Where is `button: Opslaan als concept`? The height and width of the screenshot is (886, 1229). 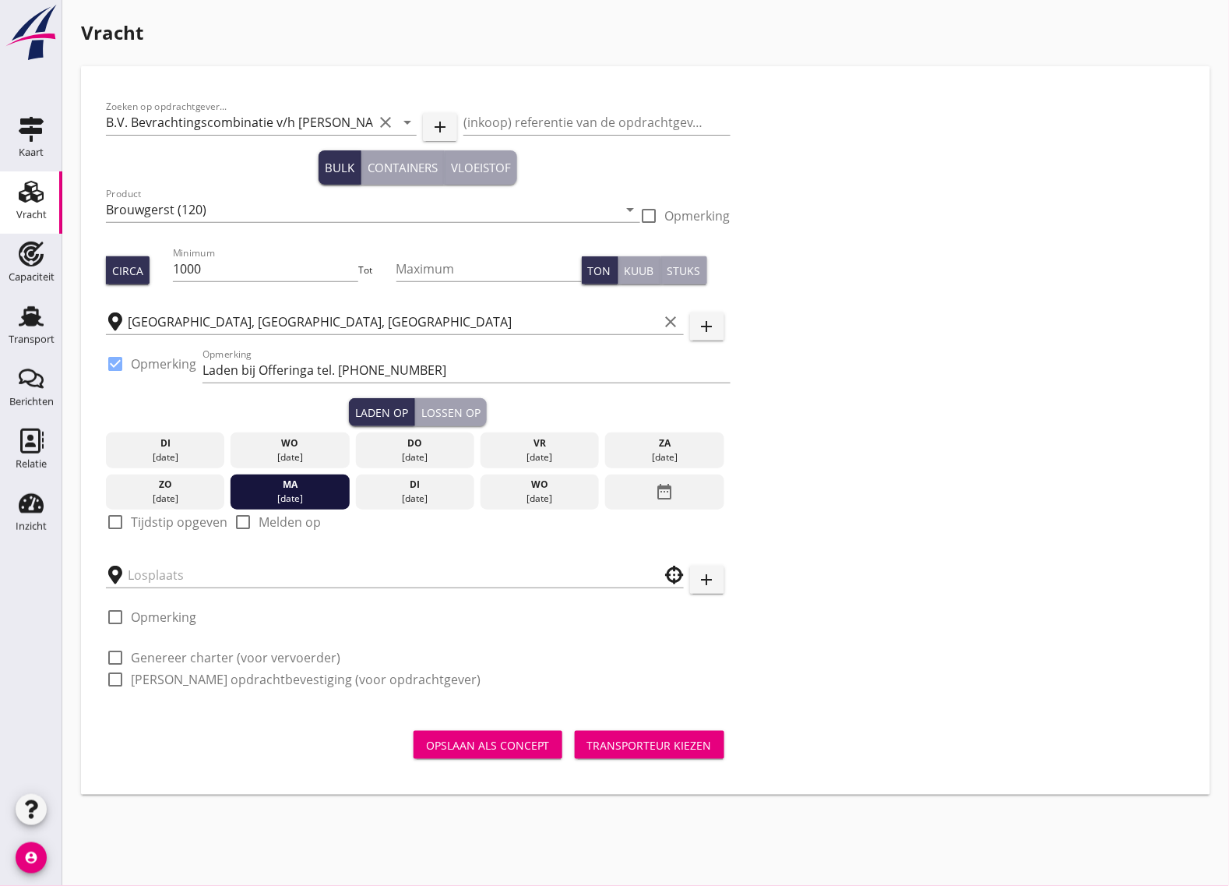 button: Opslaan als concept is located at coordinates (488, 745).